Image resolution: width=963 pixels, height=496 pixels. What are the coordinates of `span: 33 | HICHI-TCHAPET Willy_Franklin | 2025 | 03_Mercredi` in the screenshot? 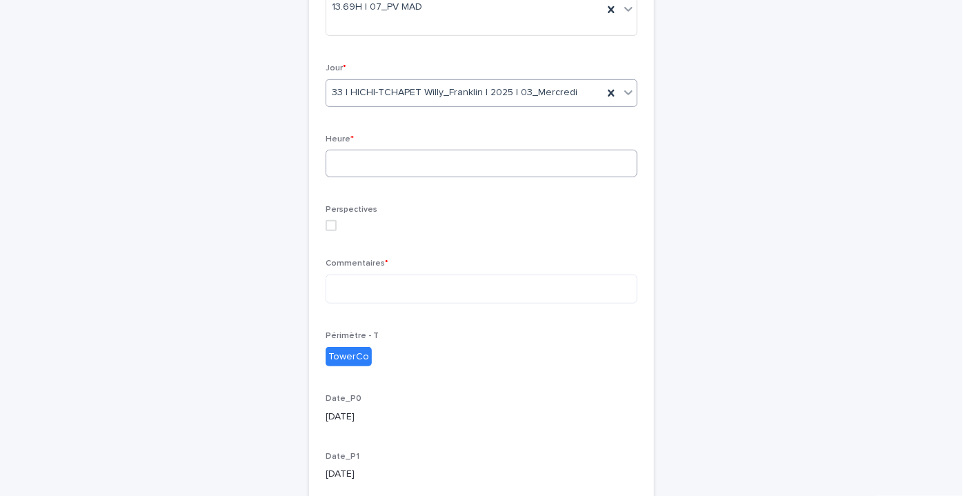 It's located at (455, 92).